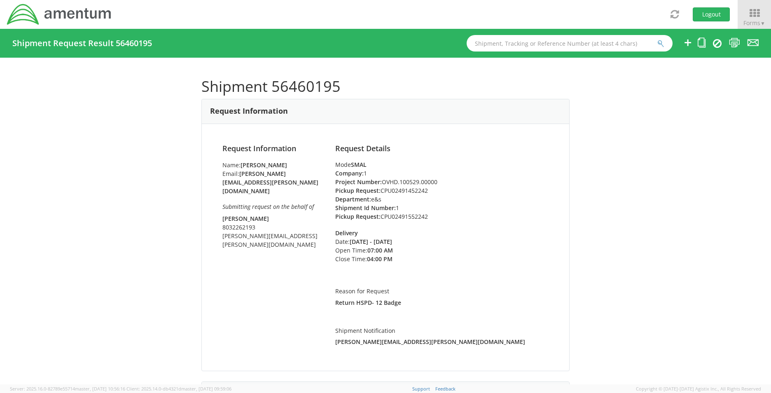 Image resolution: width=771 pixels, height=393 pixels. Describe the element at coordinates (353, 199) in the screenshot. I see `strong: Department:` at that location.